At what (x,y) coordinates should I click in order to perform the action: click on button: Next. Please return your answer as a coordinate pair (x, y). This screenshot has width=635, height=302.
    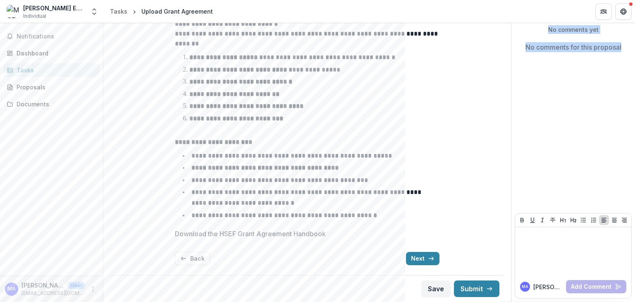
    Looking at the image, I should click on (422, 258).